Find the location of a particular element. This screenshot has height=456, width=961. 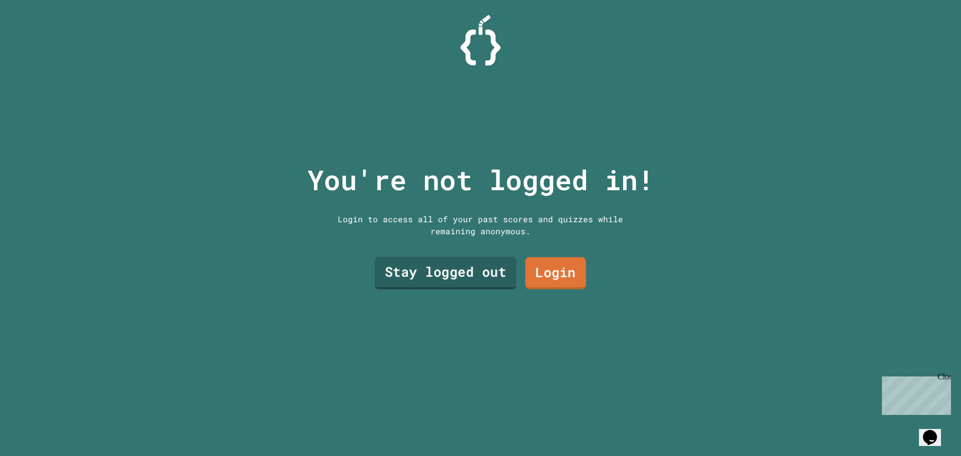

p: You're not logged in! is located at coordinates (480, 180).